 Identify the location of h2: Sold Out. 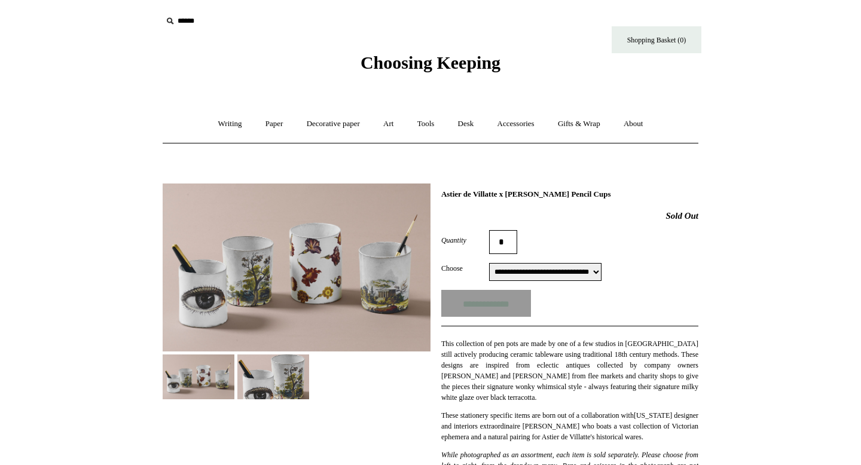
(569, 216).